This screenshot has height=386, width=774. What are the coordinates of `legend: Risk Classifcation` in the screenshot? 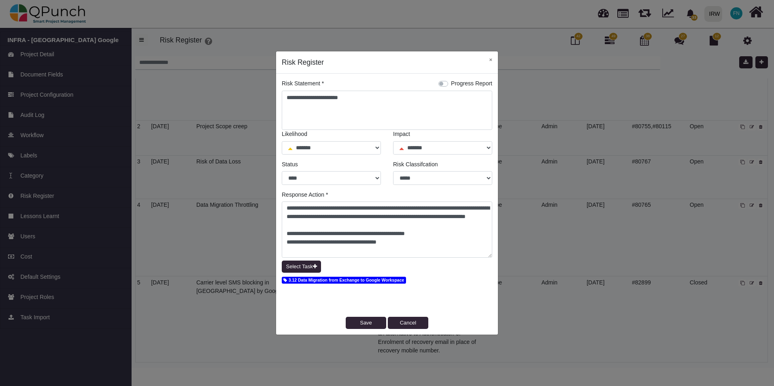 It's located at (442, 166).